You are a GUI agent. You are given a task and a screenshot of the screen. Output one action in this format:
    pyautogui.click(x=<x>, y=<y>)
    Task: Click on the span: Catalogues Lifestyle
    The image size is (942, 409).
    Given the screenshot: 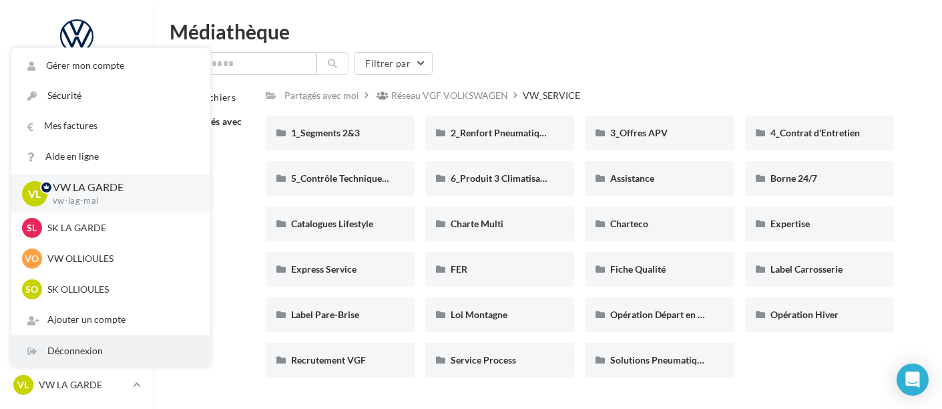 What is the action you would take?
    pyautogui.click(x=332, y=223)
    